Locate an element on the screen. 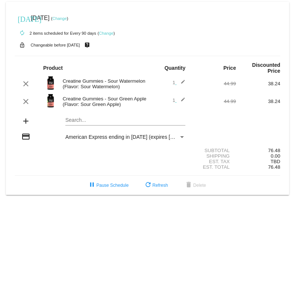 This screenshot has height=292, width=295. span: Pause Schedule is located at coordinates (108, 185).